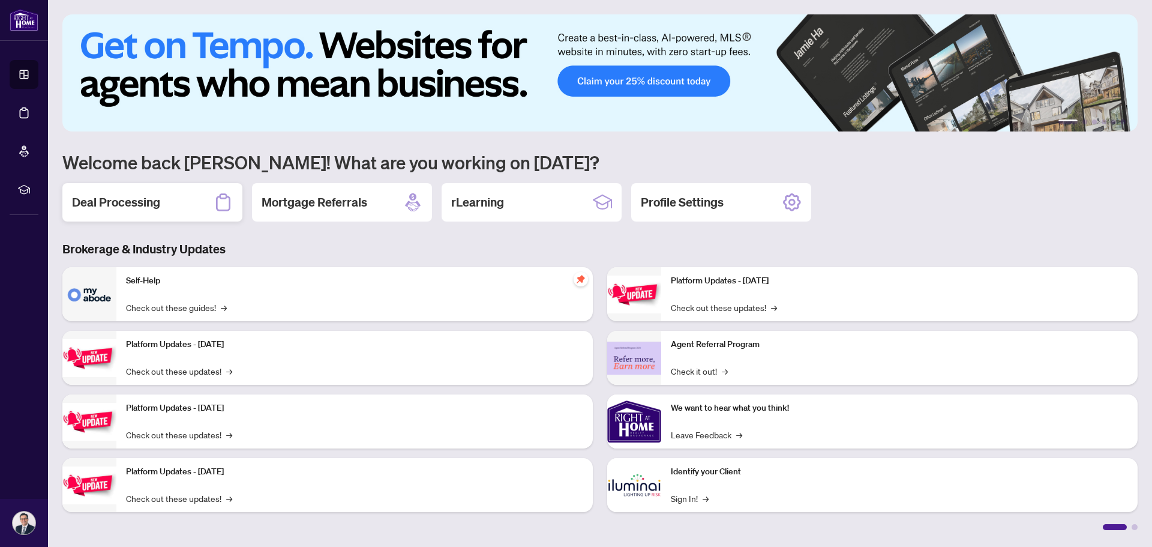 This screenshot has height=547, width=1152. Describe the element at coordinates (1114, 122) in the screenshot. I see `button: 5` at that location.